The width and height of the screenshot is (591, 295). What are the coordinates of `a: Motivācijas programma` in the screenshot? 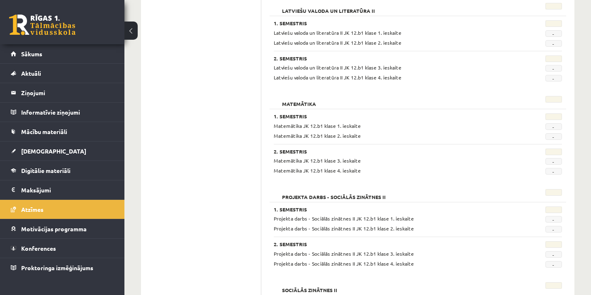 It's located at (62, 229).